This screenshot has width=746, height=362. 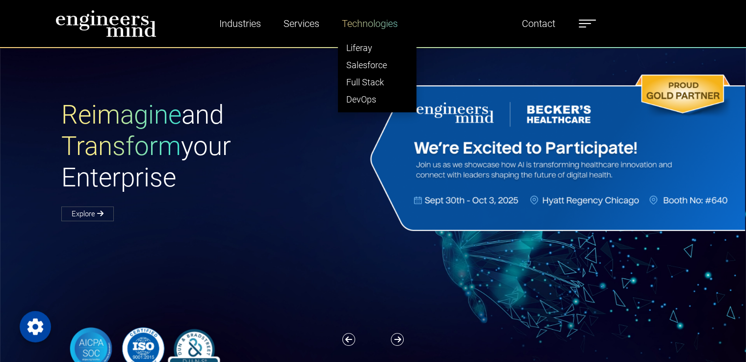 What do you see at coordinates (556, 153) in the screenshot?
I see `img: Website Banner` at bounding box center [556, 153].